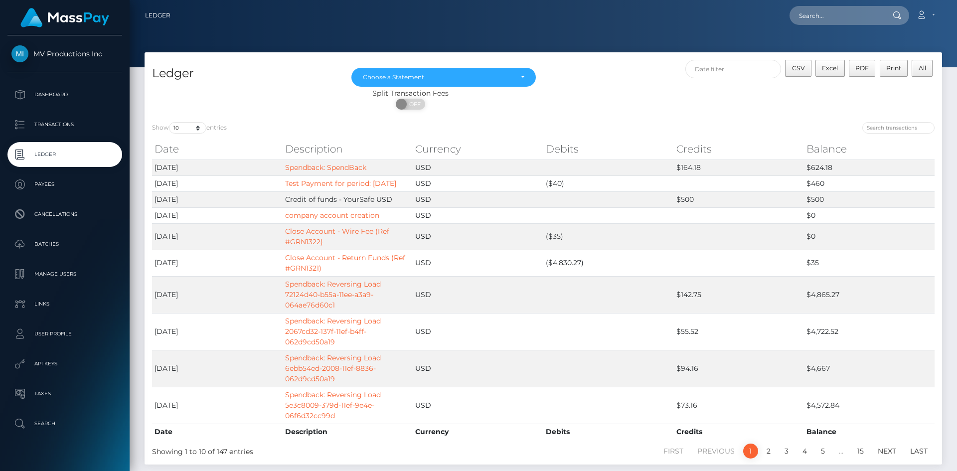 Image resolution: width=957 pixels, height=471 pixels. What do you see at coordinates (609, 236) in the screenshot?
I see `td: ($35)` at bounding box center [609, 236].